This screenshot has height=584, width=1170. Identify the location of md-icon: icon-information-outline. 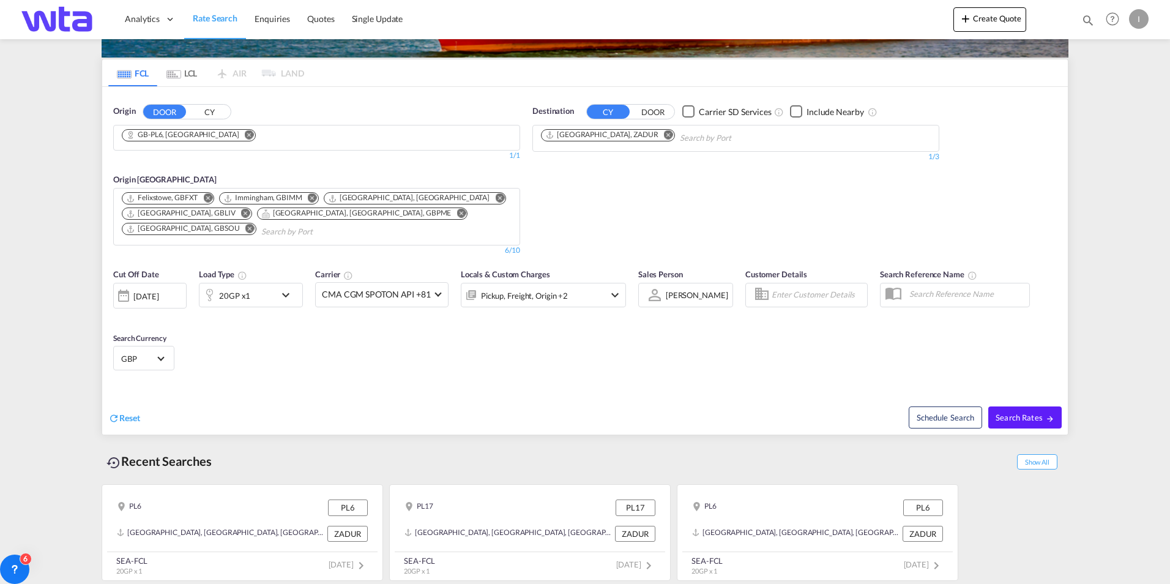
(242, 275).